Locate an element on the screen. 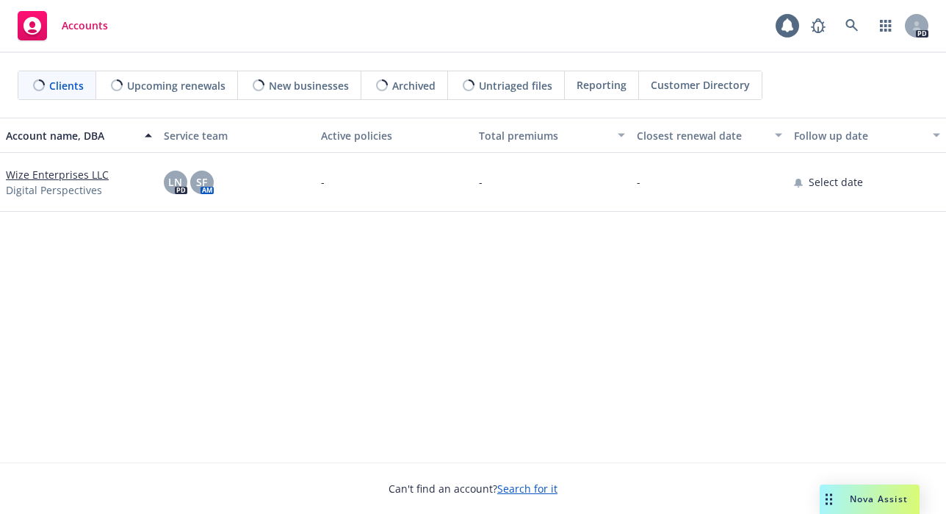 This screenshot has width=946, height=514. span: Customer Directory is located at coordinates (700, 84).